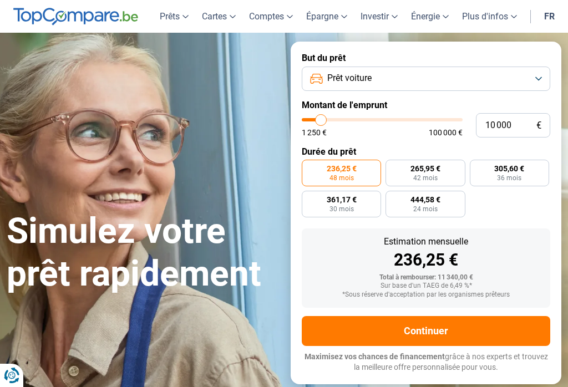 The height and width of the screenshot is (387, 568). What do you see at coordinates (426, 58) in the screenshot?
I see `label: But du prêt` at bounding box center [426, 58].